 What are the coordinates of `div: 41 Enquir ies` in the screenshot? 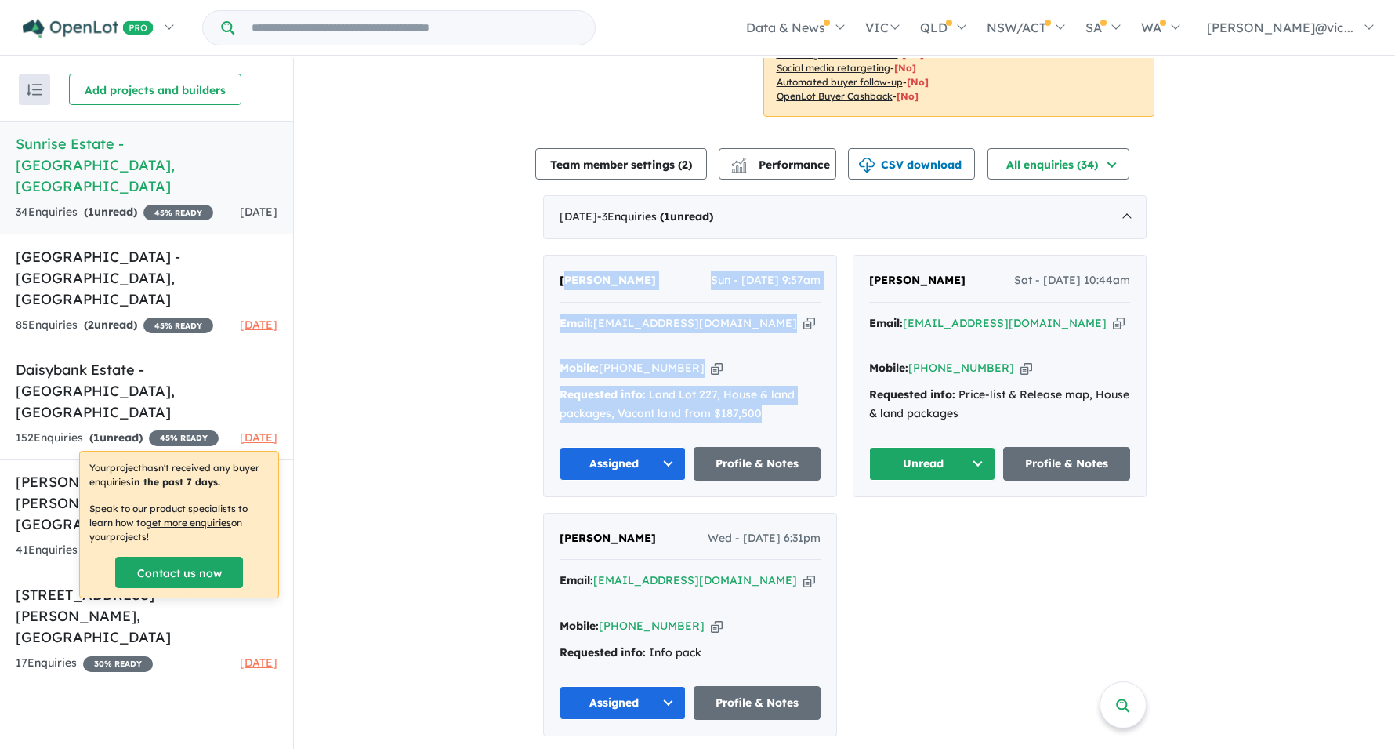 It's located at (85, 550).